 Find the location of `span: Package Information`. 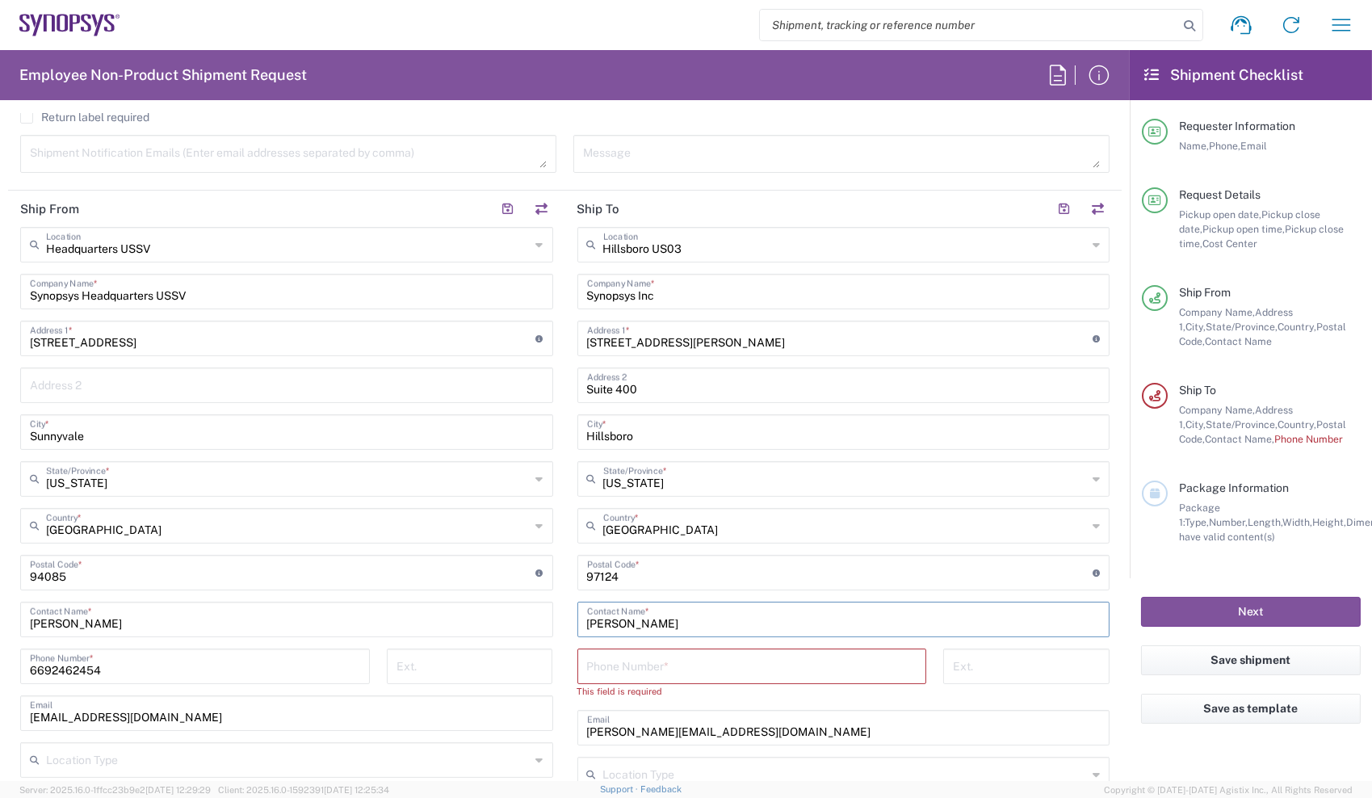

span: Package Information is located at coordinates (1234, 488).